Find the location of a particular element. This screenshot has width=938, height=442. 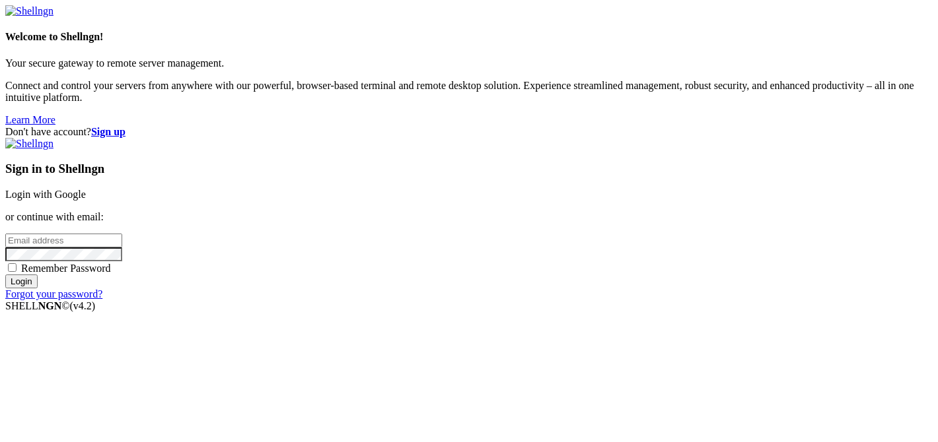

a: Login with Google is located at coordinates (46, 194).